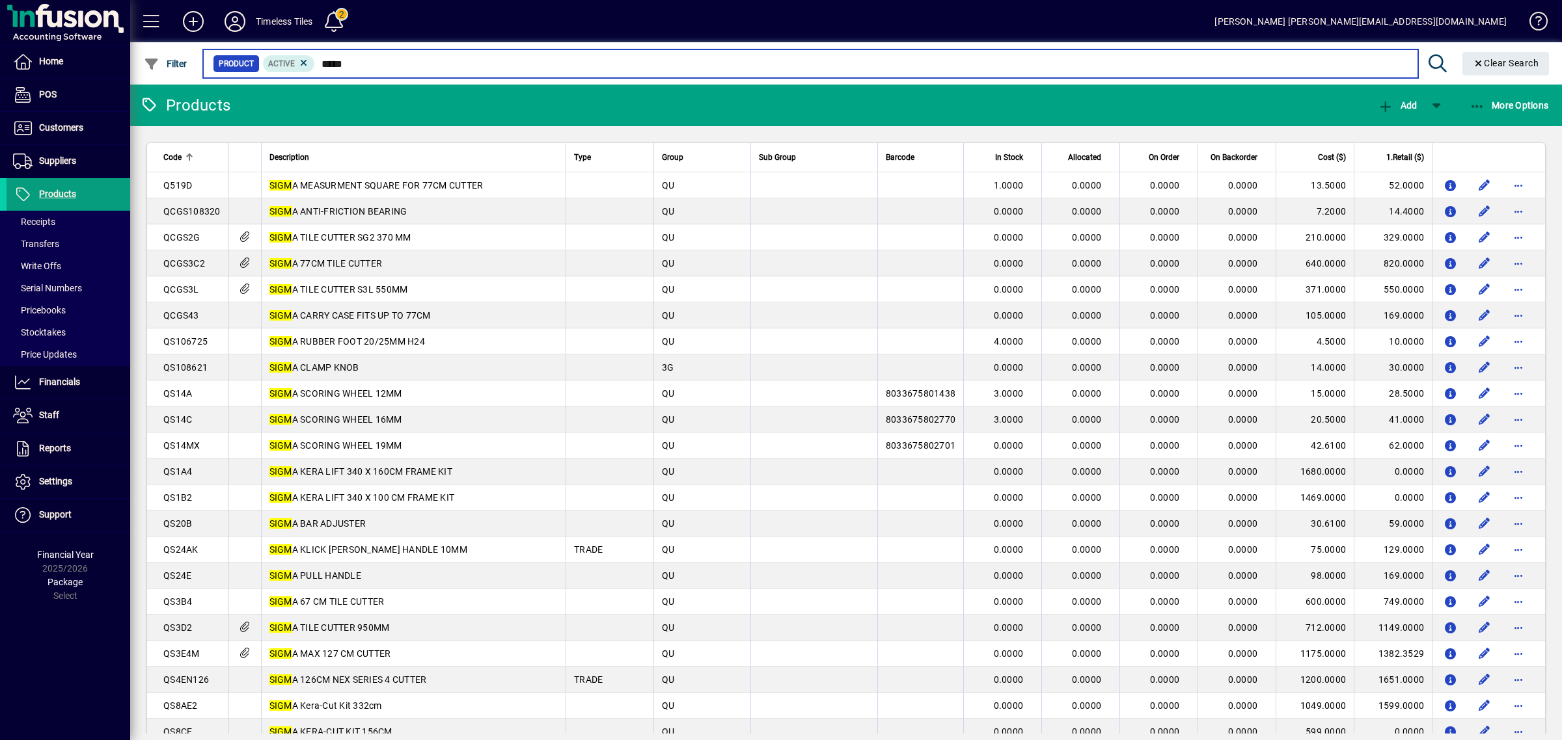 Image resolution: width=1562 pixels, height=740 pixels. Describe the element at coordinates (360, 472) in the screenshot. I see `span: A KERA LIFT 340 X 160CM FRAME KIT` at that location.